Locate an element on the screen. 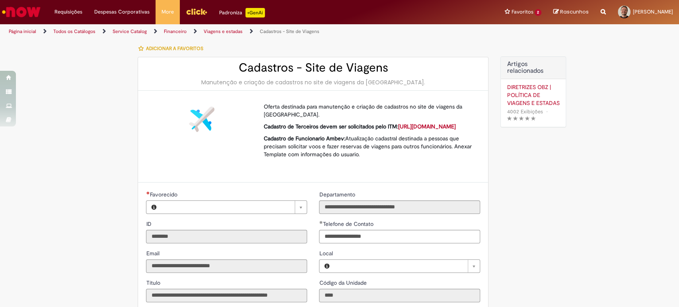 The height and width of the screenshot is (307, 679). a: Rascunhos is located at coordinates (571, 12).